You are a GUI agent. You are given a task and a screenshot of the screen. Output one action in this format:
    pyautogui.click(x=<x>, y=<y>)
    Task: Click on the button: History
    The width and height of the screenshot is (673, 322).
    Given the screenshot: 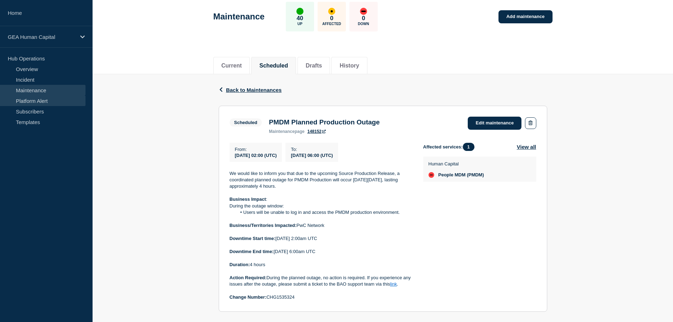 What is the action you would take?
    pyautogui.click(x=349, y=66)
    